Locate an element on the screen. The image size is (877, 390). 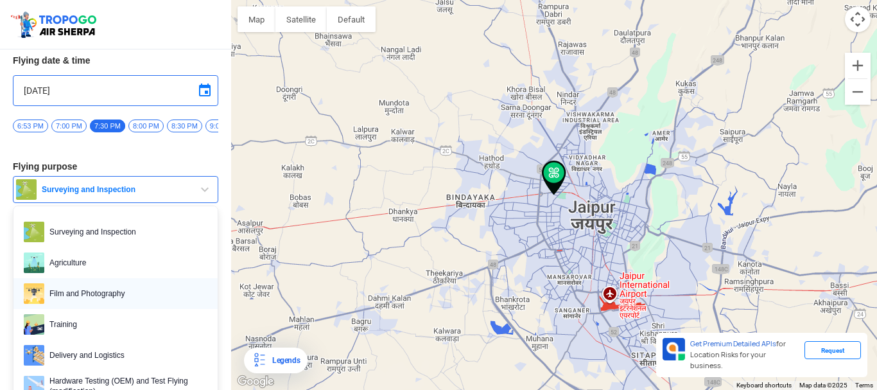
span: 8:30 PM is located at coordinates (184, 126).